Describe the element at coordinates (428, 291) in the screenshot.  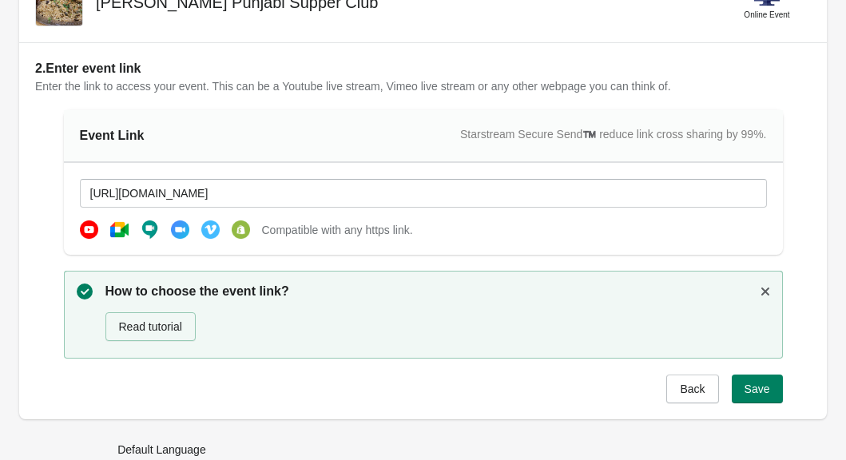
I see `p: How to choose the event link?` at that location.